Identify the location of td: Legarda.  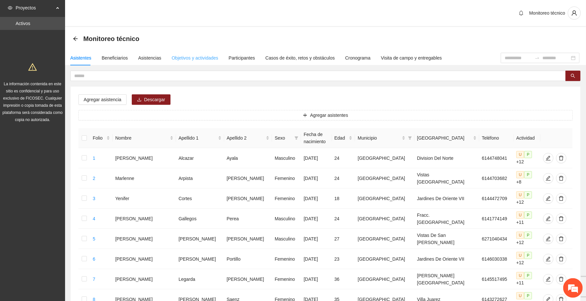
(200, 279).